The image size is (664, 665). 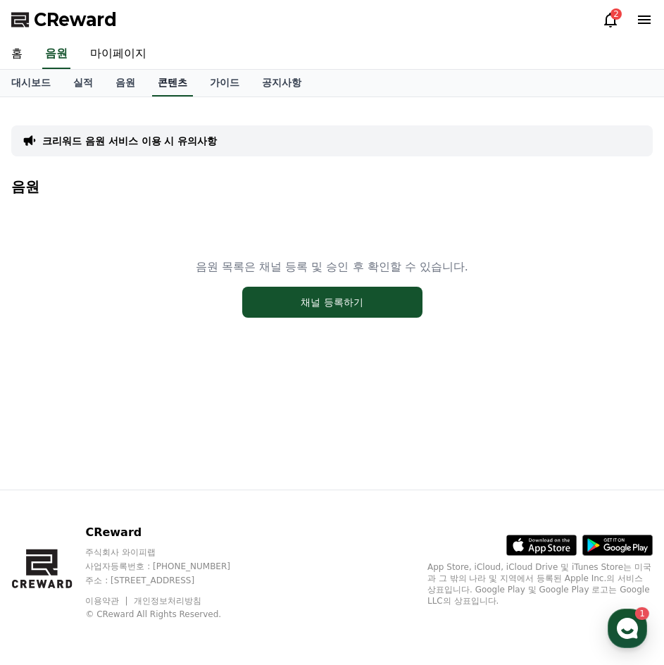 What do you see at coordinates (610, 20) in the screenshot?
I see `a: 2` at bounding box center [610, 20].